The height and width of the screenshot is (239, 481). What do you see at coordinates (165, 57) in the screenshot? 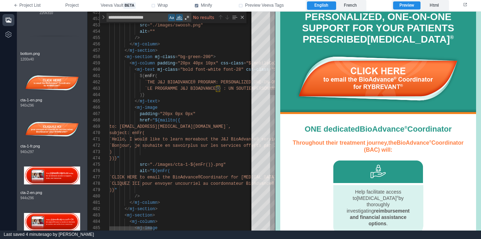
I see `span: mj-class` at bounding box center [165, 57].